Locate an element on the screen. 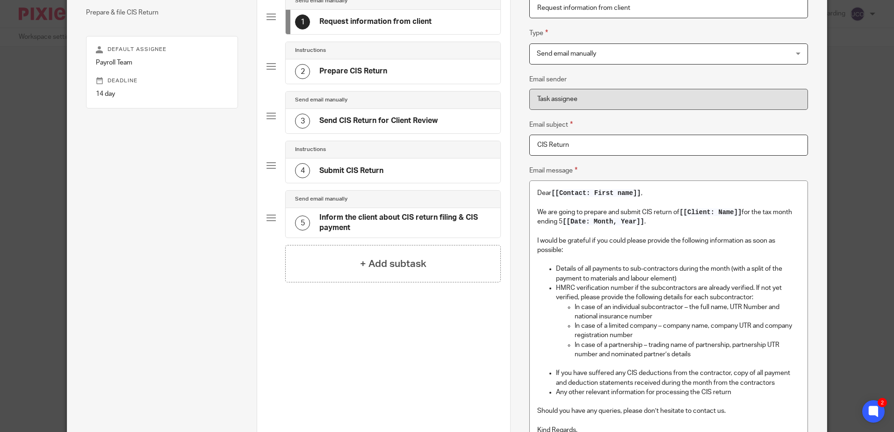 The width and height of the screenshot is (894, 432). p: HMRC verification number if the subcontractors are already verified. If not yet verified, please ... is located at coordinates (677, 293).